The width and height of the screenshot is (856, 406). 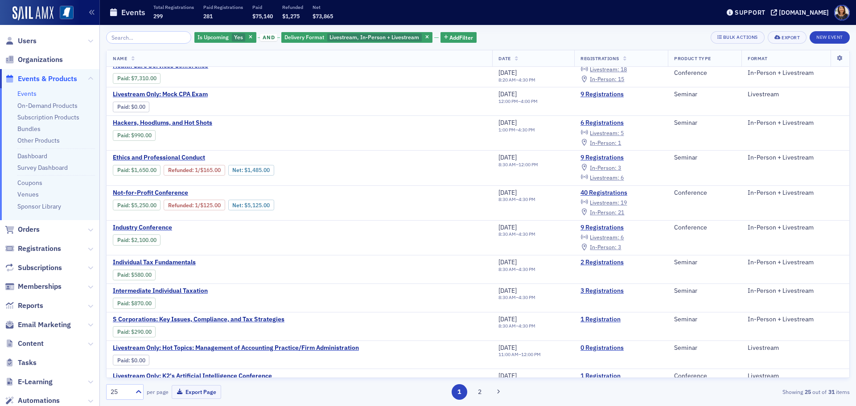 I want to click on div: Paid: 0 - $0, so click(x=131, y=360).